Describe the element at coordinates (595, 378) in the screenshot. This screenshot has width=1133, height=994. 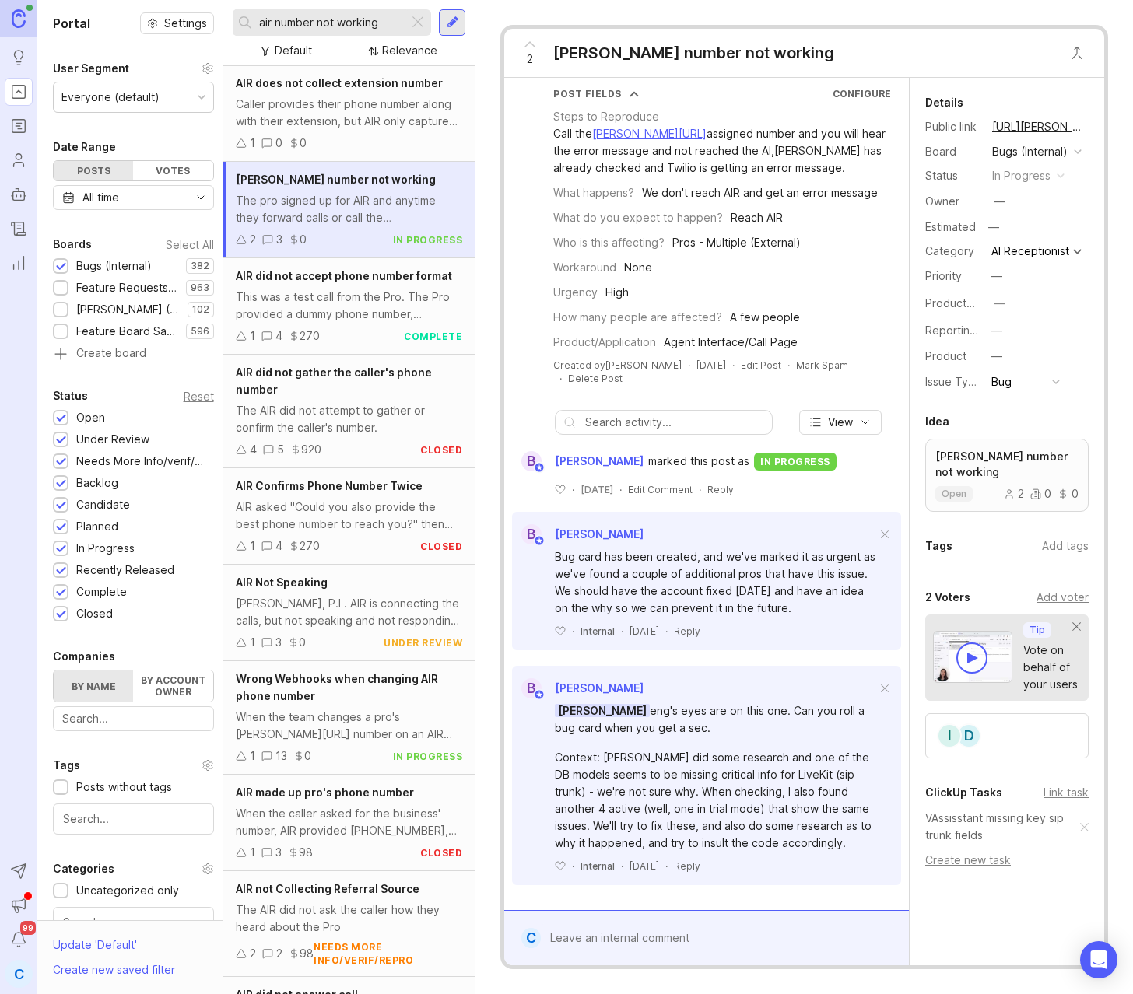
I see `div: Delete Post` at that location.